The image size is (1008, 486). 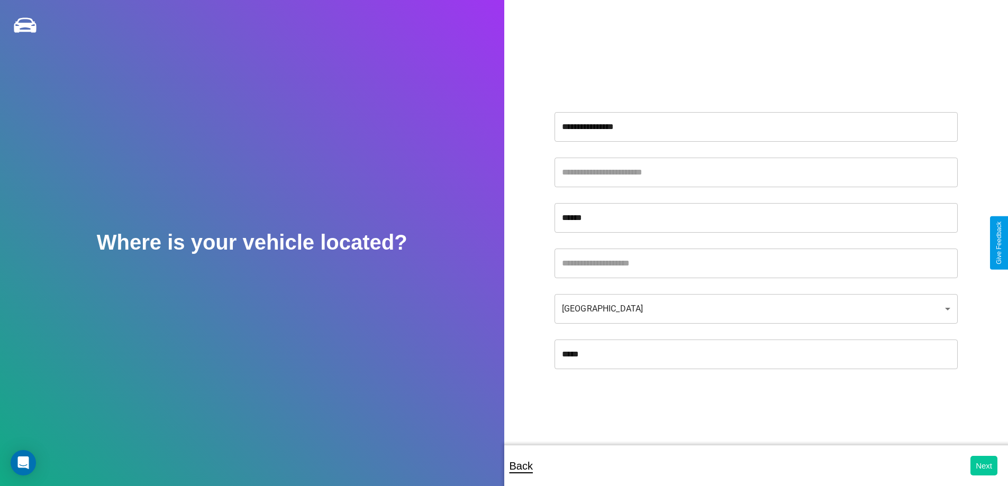 I want to click on div: Open Intercom Messenger, so click(x=23, y=463).